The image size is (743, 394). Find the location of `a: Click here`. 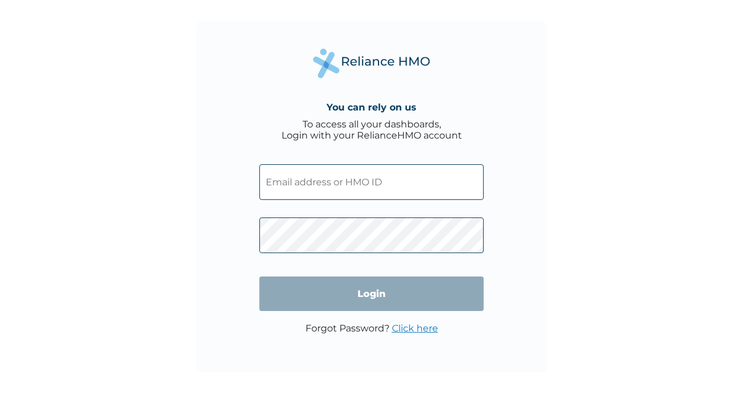

a: Click here is located at coordinates (415, 328).